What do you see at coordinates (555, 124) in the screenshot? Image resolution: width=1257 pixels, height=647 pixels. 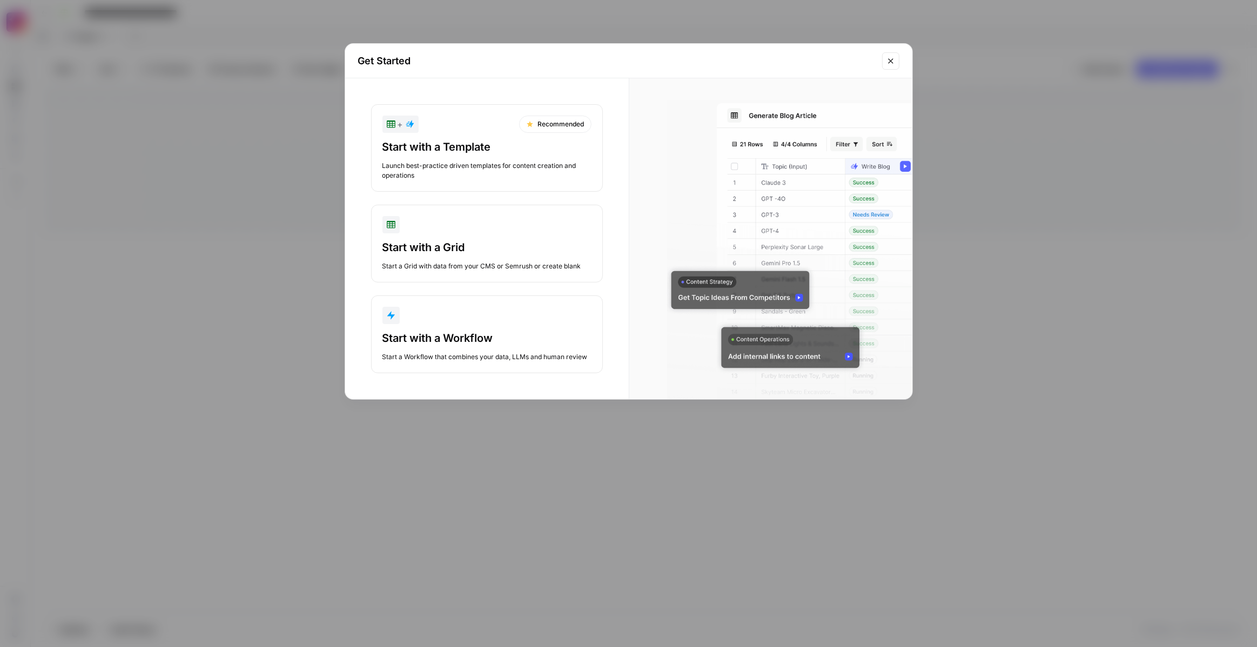 I see `div: Recommended` at bounding box center [555, 124].